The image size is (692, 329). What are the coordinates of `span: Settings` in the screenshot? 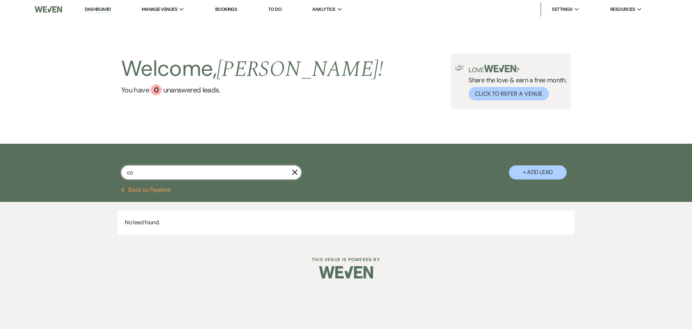 It's located at (562, 9).